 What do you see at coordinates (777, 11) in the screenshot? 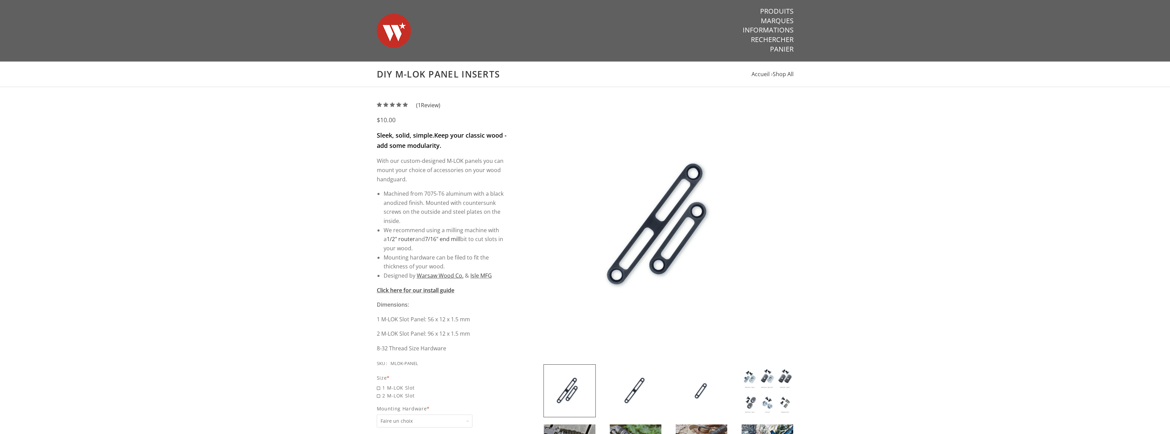
I see `a: Produits` at bounding box center [777, 11].